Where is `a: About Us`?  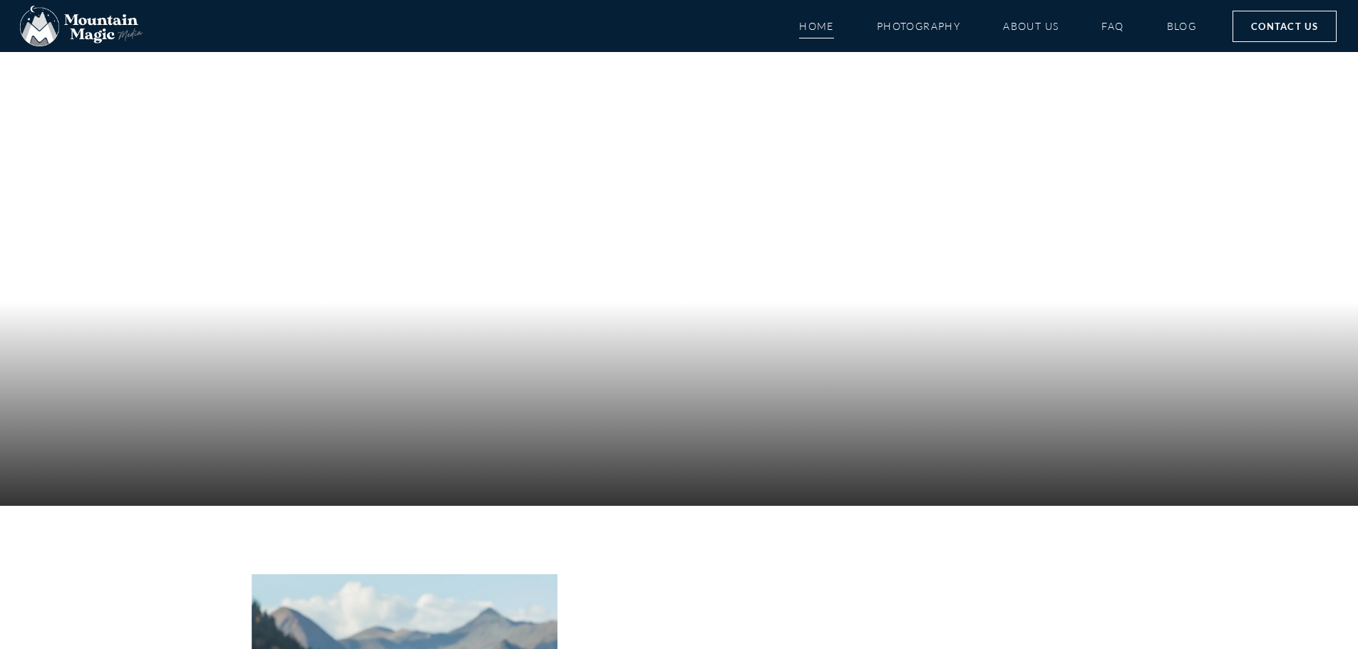 a: About Us is located at coordinates (1031, 26).